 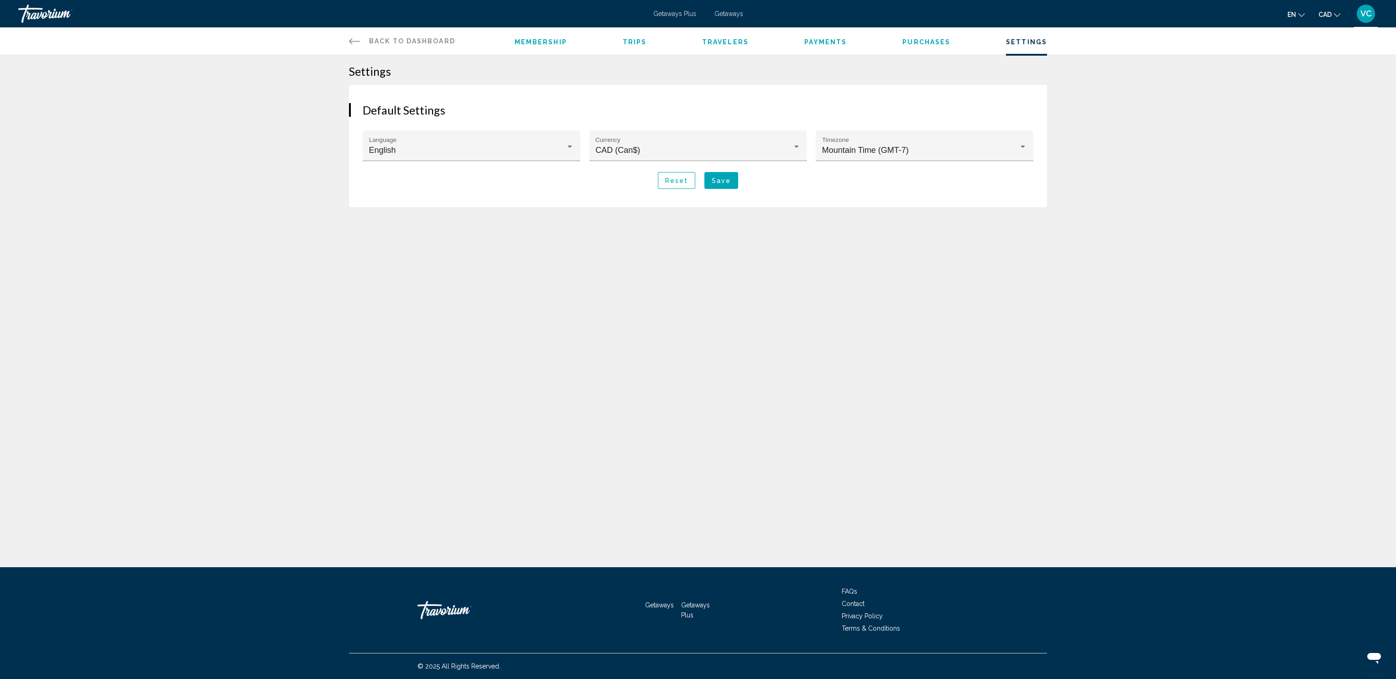 What do you see at coordinates (722, 180) in the screenshot?
I see `button: Save` at bounding box center [722, 180].